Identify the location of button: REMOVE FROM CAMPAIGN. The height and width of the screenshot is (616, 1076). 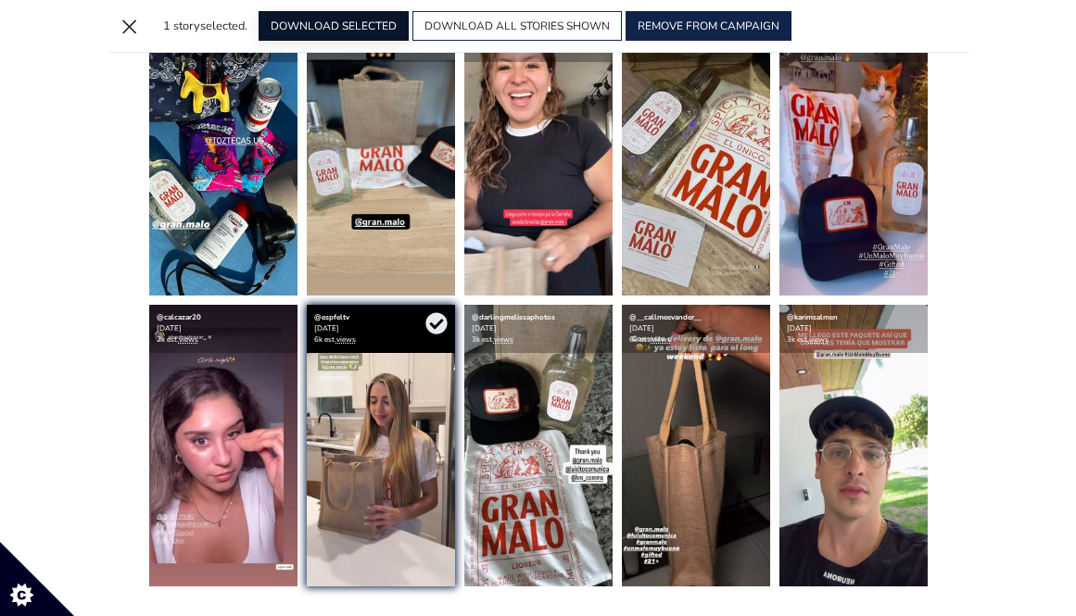
(708, 26).